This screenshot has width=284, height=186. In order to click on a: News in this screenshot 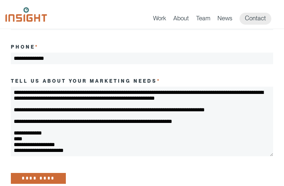, I will do `click(225, 20)`.